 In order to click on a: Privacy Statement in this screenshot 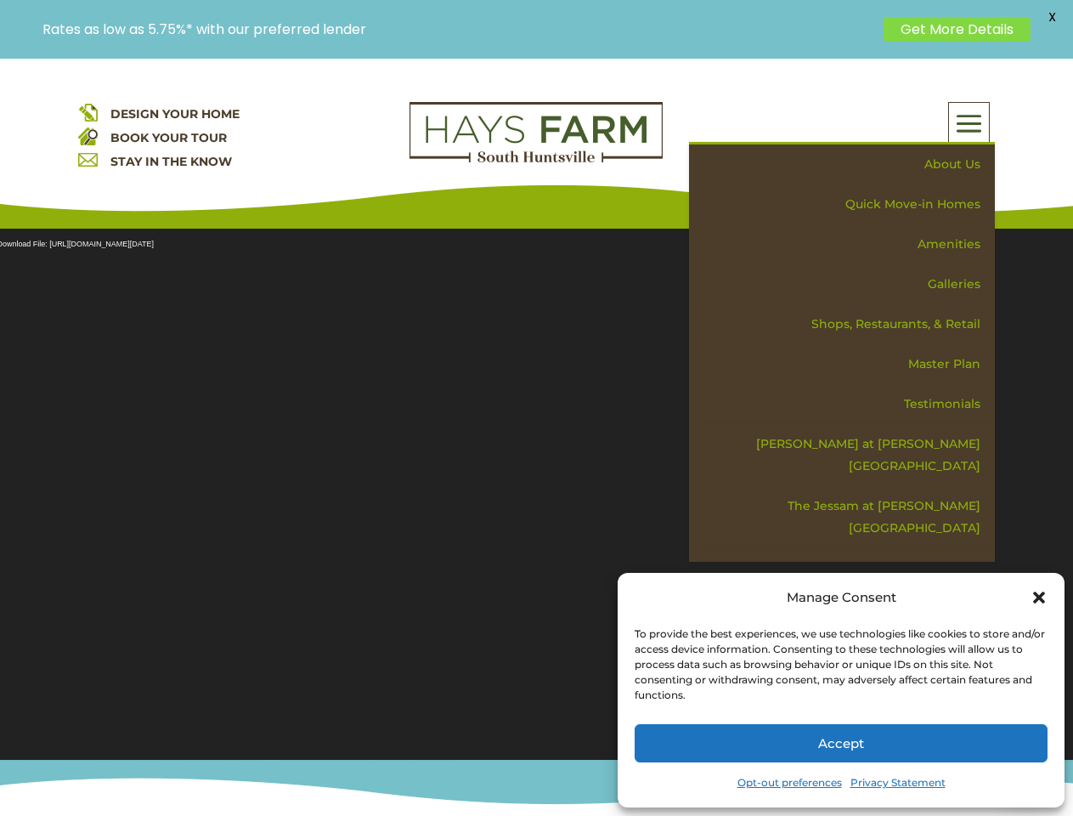, I will do `click(898, 783)`.